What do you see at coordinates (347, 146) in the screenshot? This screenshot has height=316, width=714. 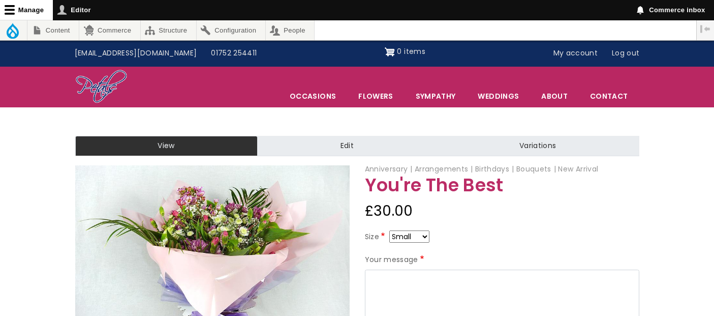 I see `a: Edit` at bounding box center [347, 146].